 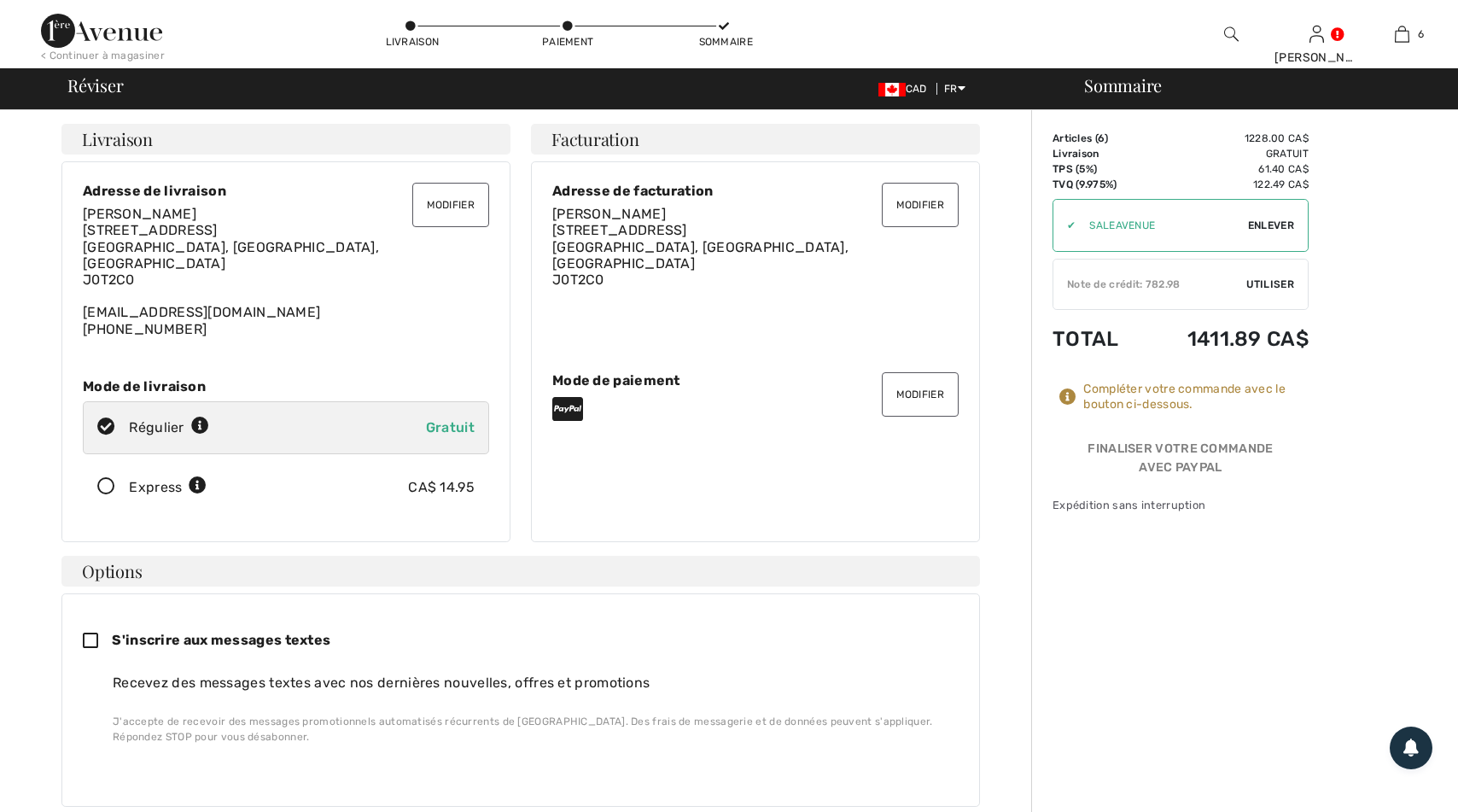 I want to click on span: CAD, so click(x=906, y=89).